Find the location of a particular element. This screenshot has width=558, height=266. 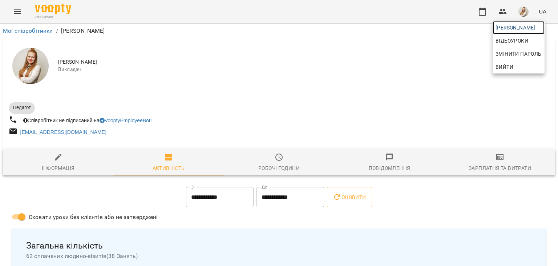

span: Вийти is located at coordinates (504, 67).